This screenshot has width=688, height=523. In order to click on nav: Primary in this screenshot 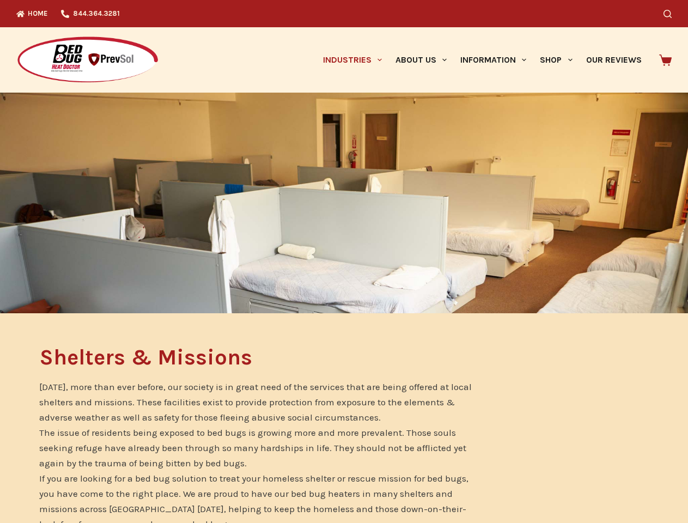, I will do `click(482, 60)`.